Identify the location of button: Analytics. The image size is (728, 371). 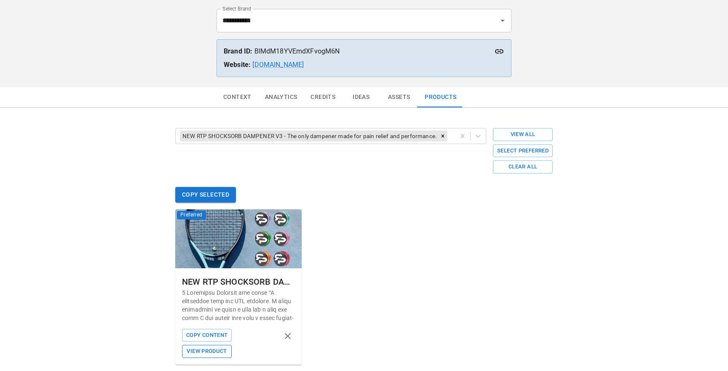
(281, 97).